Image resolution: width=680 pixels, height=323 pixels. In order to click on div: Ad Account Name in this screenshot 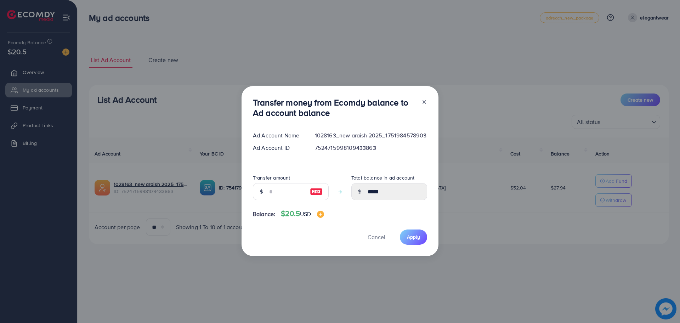, I will do `click(278, 135)`.